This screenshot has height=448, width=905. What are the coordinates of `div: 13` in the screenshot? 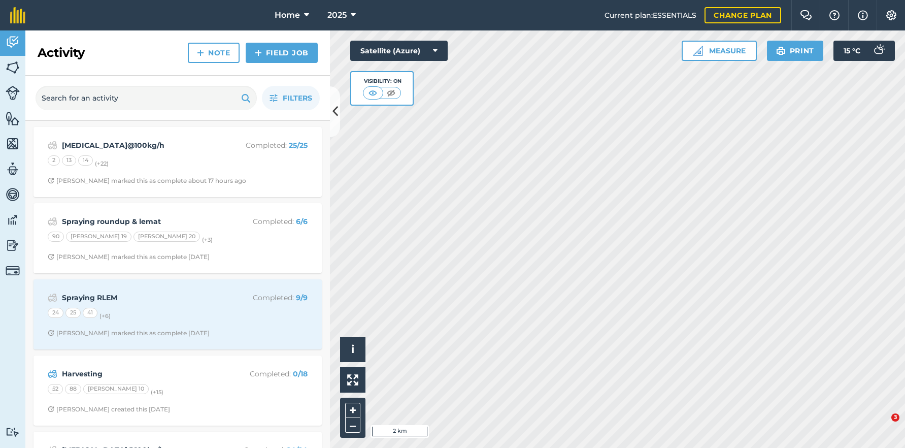 It's located at (69, 160).